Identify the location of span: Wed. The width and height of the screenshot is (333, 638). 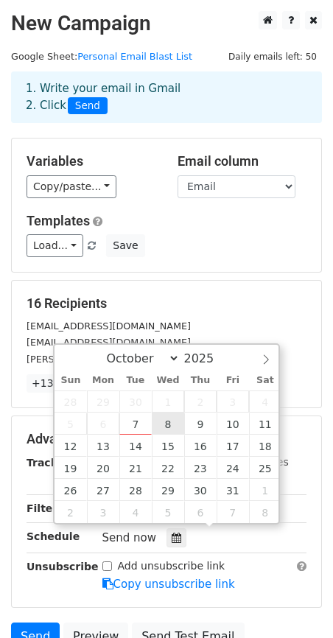
(168, 380).